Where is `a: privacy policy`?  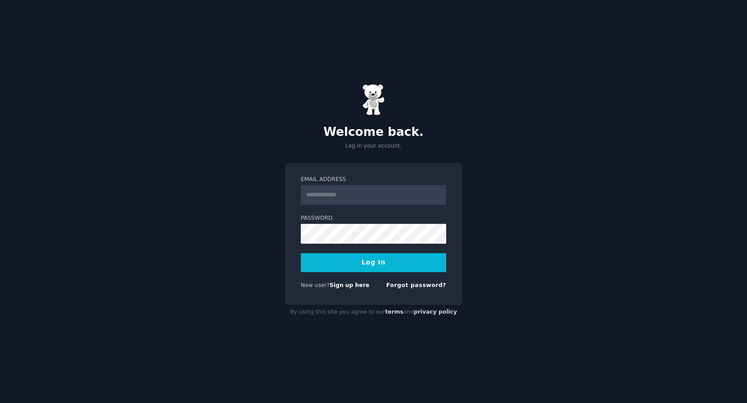 a: privacy policy is located at coordinates (435, 312).